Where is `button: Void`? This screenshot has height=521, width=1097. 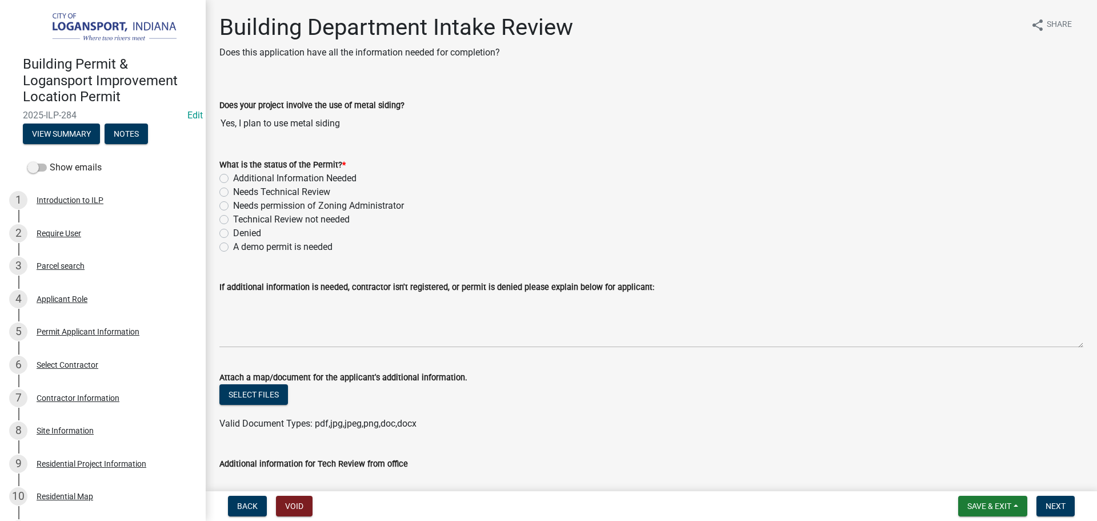
button: Void is located at coordinates (294, 506).